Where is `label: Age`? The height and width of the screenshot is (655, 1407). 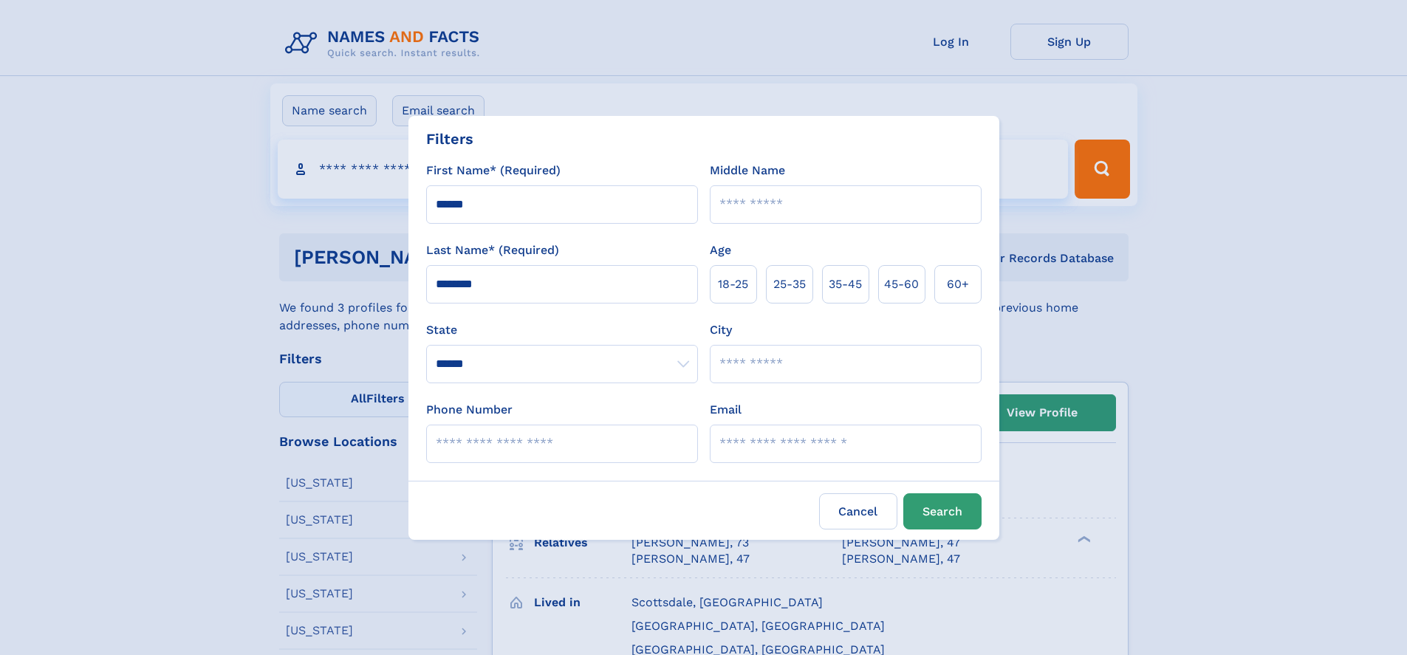 label: Age is located at coordinates (720, 250).